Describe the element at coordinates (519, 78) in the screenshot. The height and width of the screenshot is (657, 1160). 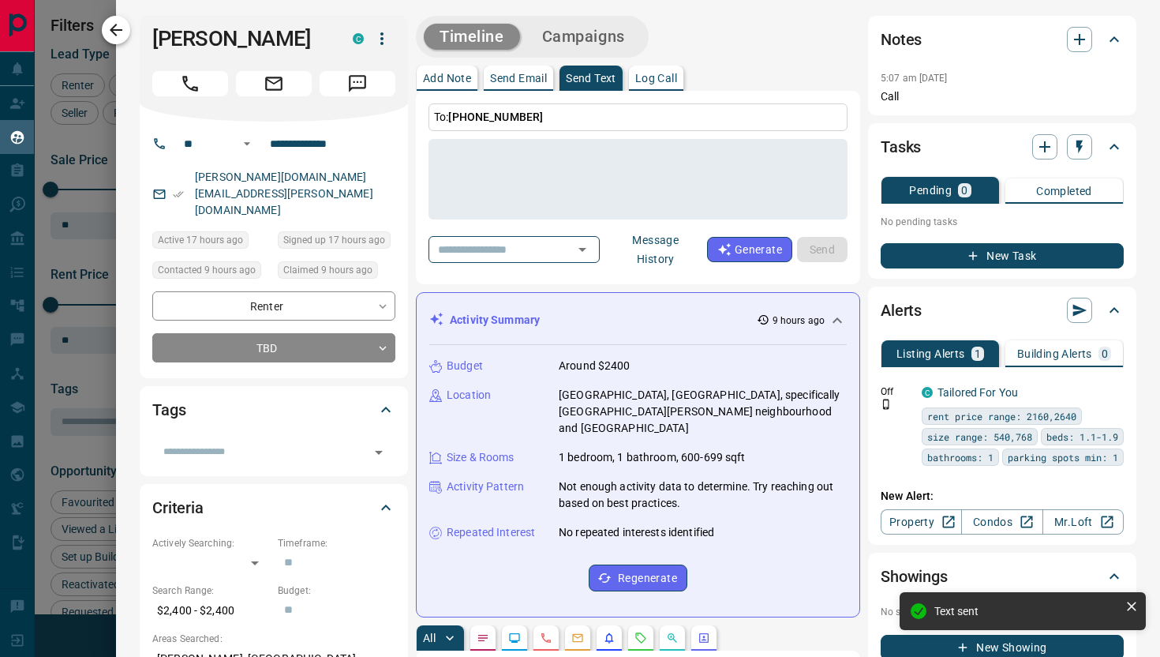
I see `p: Send Email` at that location.